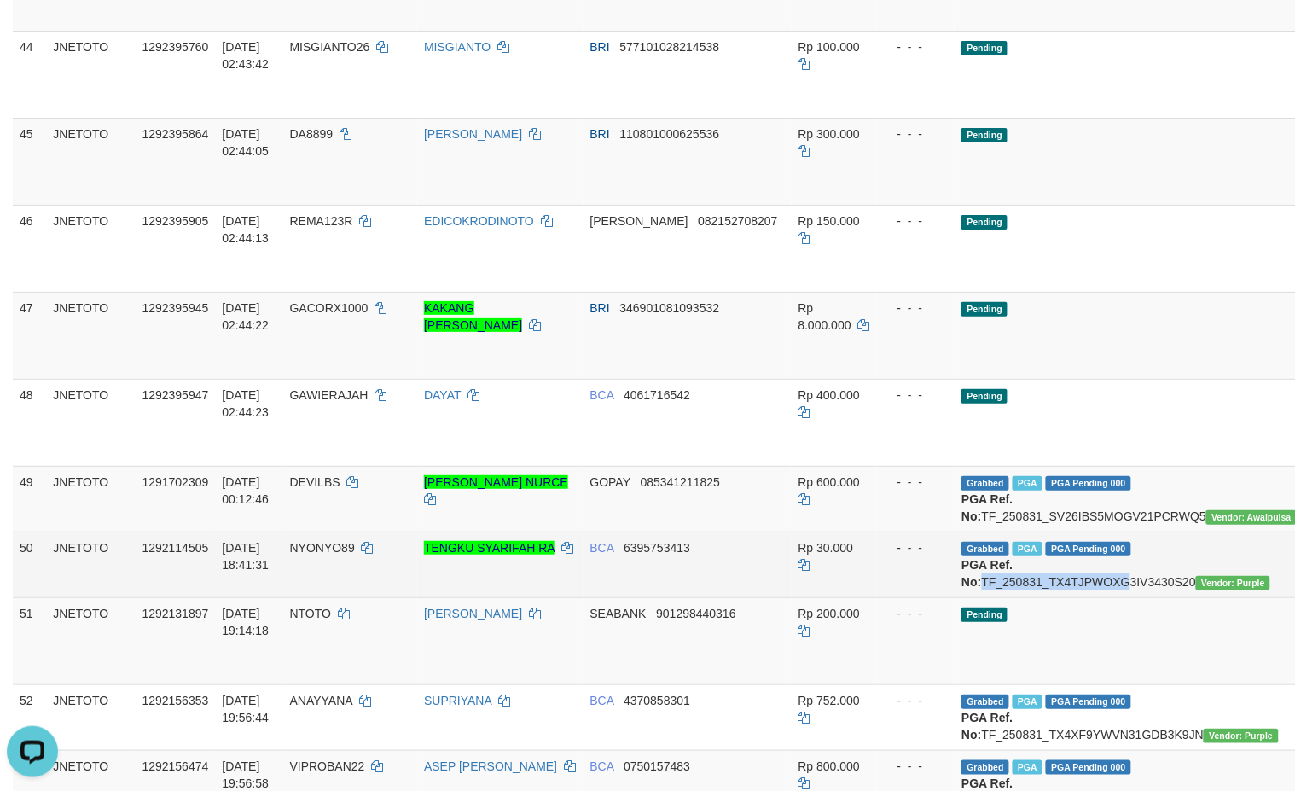 The height and width of the screenshot is (791, 1295). Describe the element at coordinates (829, 700) in the screenshot. I see `span: Rp 752.000` at that location.